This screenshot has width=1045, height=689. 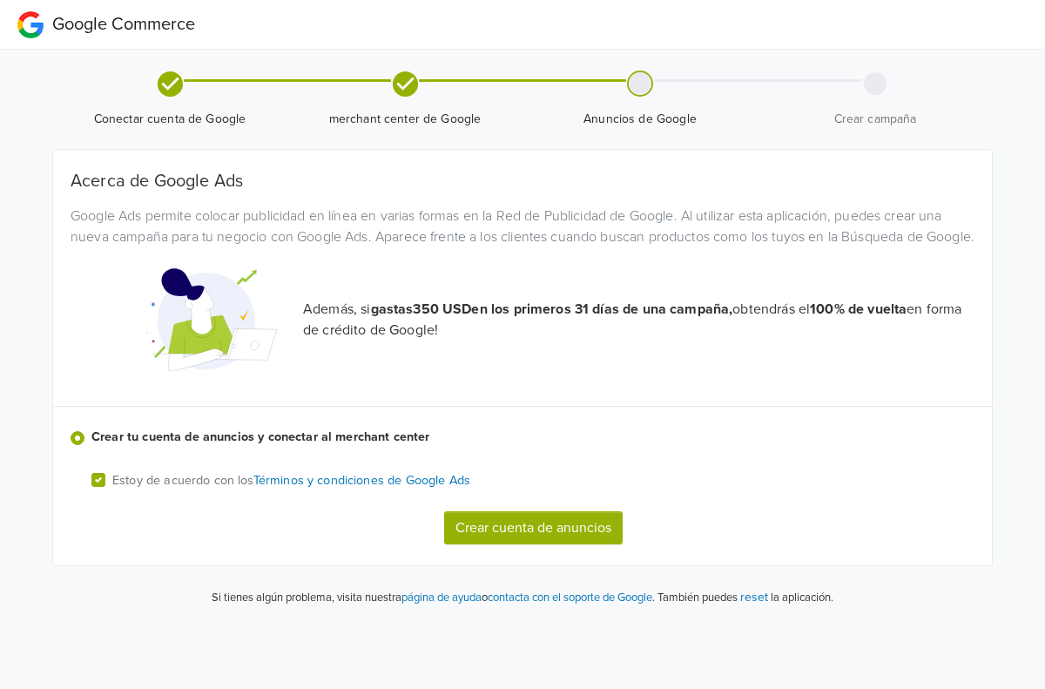 I want to click on p: Si tienes algún problema, visita nuestra o ., so click(x=433, y=598).